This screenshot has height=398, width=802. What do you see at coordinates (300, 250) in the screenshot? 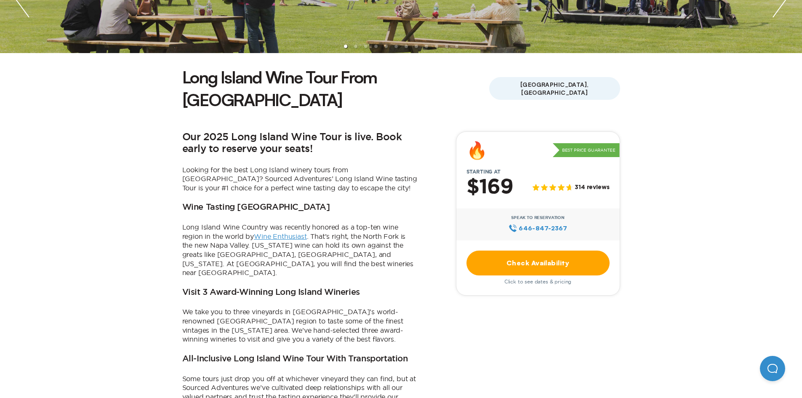
I see `p: Long Island Wine Country was recently honored as a top-ten wine region in the world by . That’s r...` at bounding box center [300, 250].